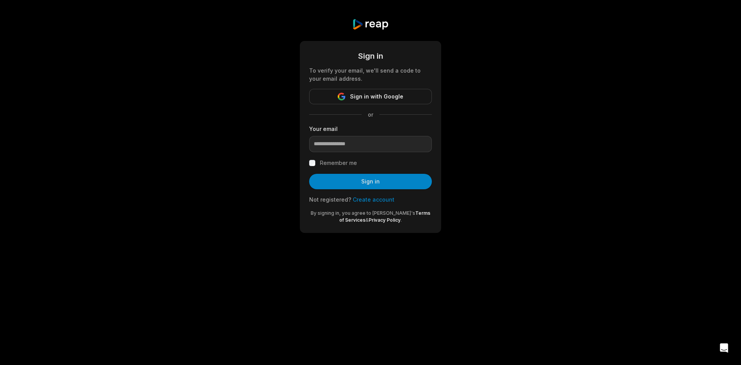  Describe the element at coordinates (330, 199) in the screenshot. I see `span: Not registered?` at that location.